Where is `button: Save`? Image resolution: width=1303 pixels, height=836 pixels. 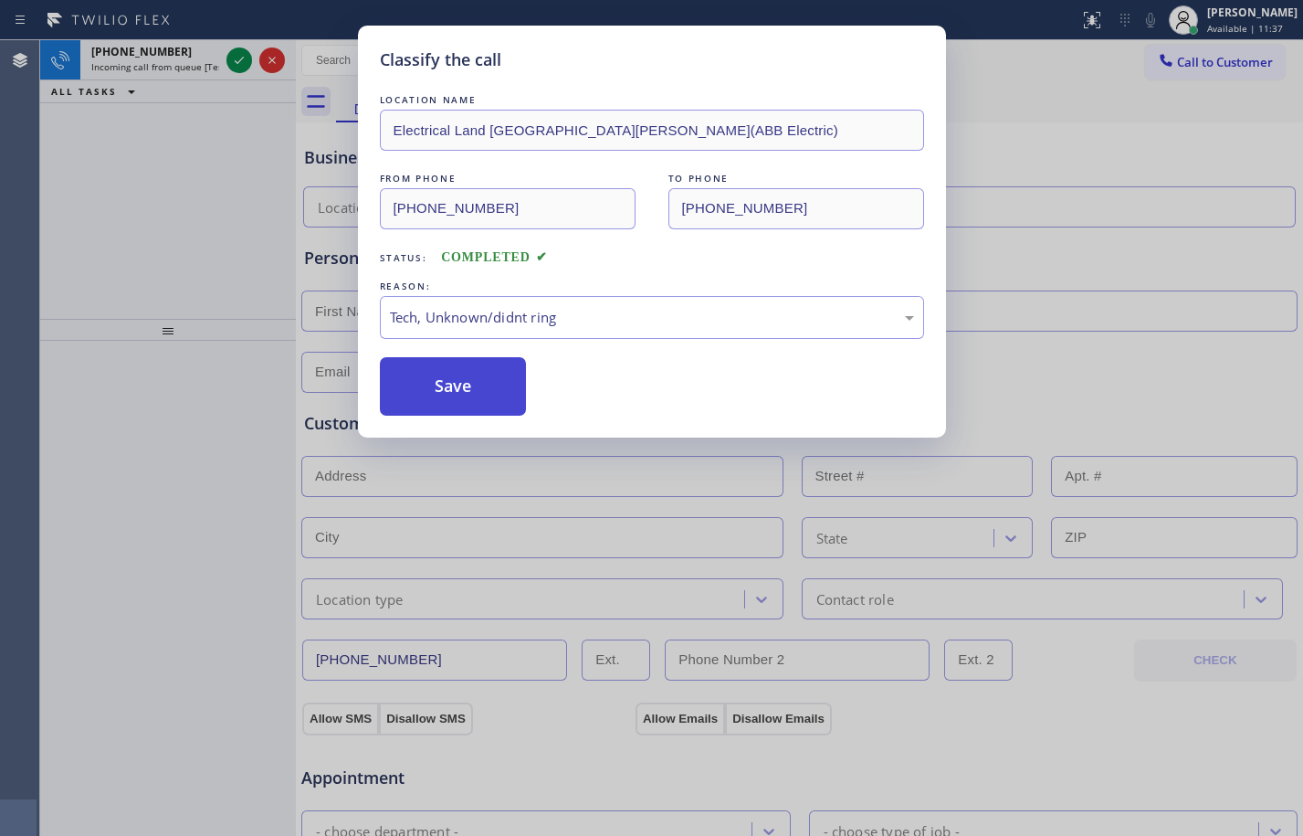
button: Save is located at coordinates (453, 386).